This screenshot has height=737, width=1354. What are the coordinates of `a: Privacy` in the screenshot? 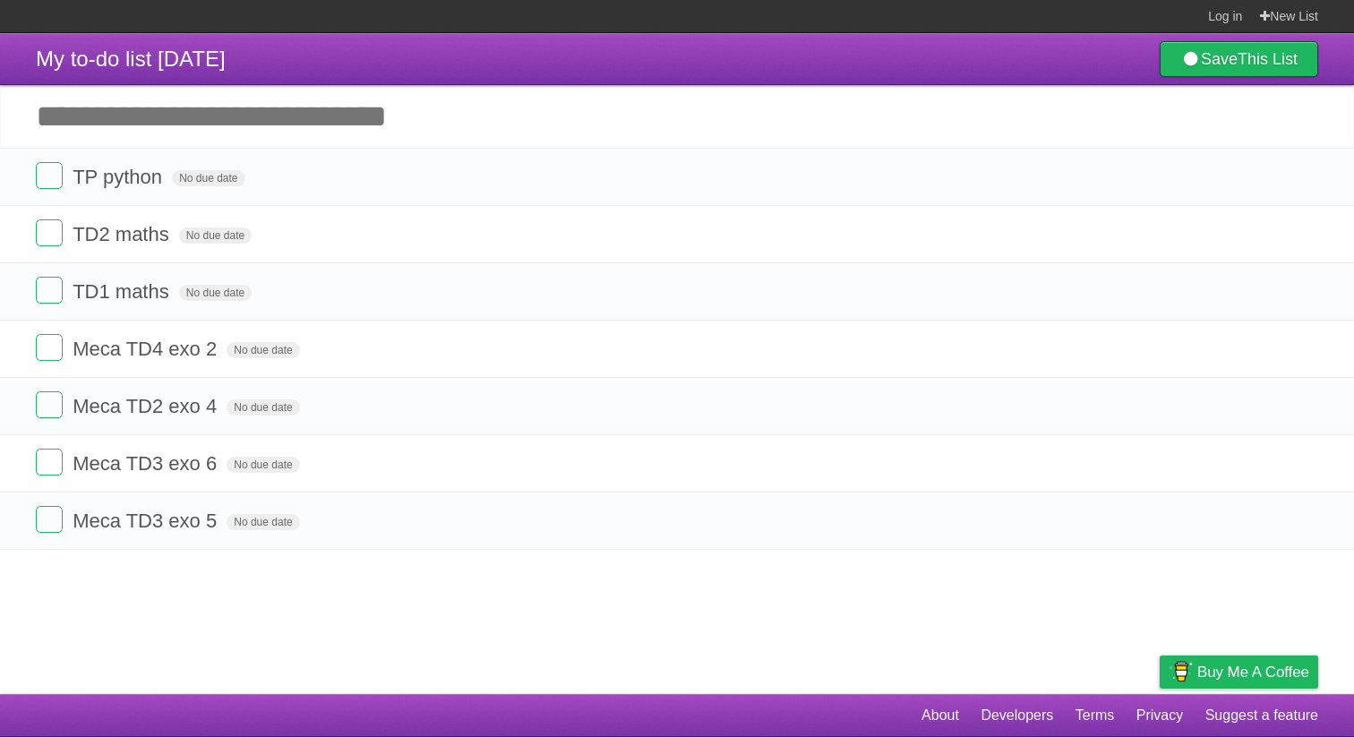 It's located at (1159, 715).